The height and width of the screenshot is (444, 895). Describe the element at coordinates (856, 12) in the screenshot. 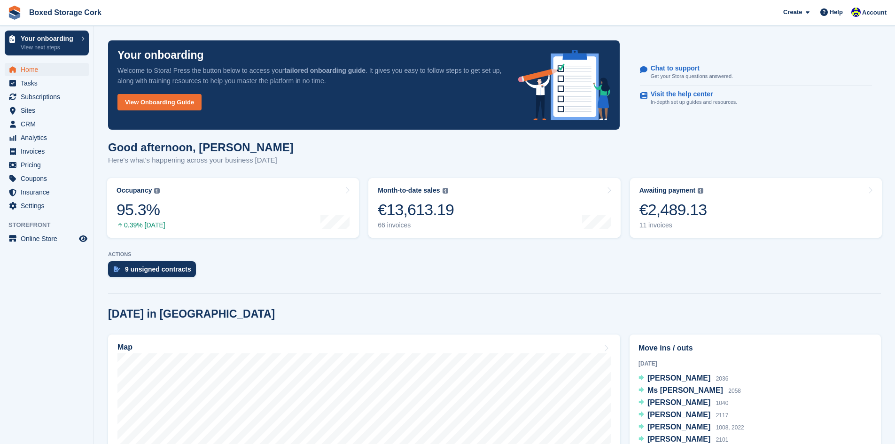

I see `img: Vincent` at that location.